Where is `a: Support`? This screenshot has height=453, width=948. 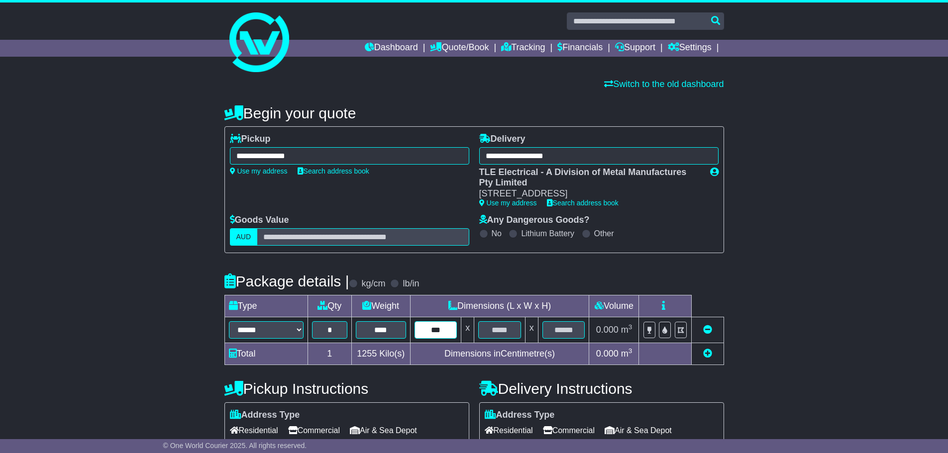 a: Support is located at coordinates (635, 48).